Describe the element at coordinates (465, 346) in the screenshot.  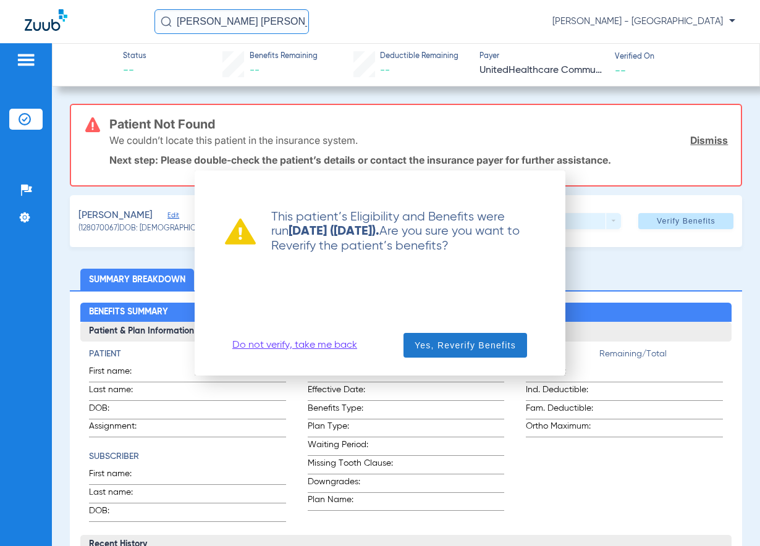
I see `span: Yes, Reverify Benefits` at that location.